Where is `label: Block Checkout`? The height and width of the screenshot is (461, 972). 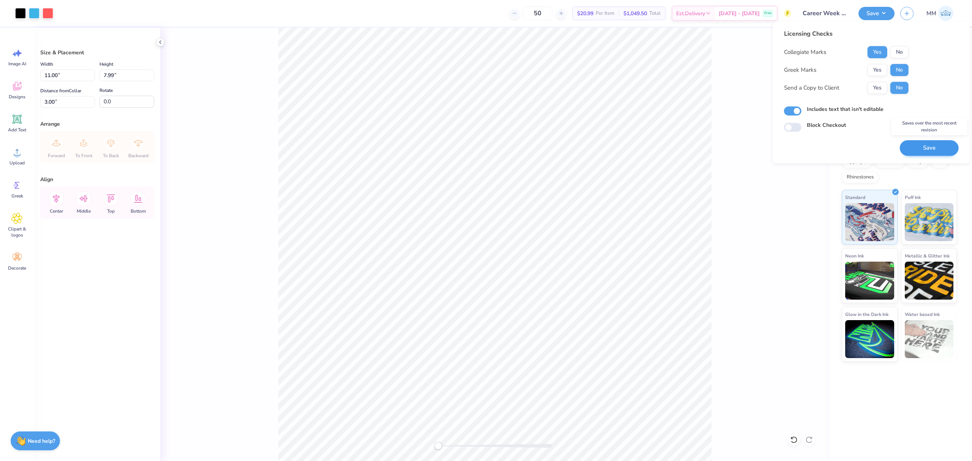 label: Block Checkout is located at coordinates (826, 125).